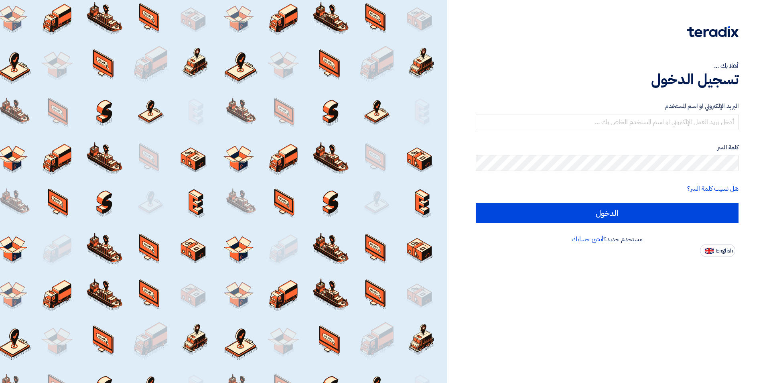 The height and width of the screenshot is (383, 767). Describe the element at coordinates (710, 250) in the screenshot. I see `img: en-US.png` at that location.